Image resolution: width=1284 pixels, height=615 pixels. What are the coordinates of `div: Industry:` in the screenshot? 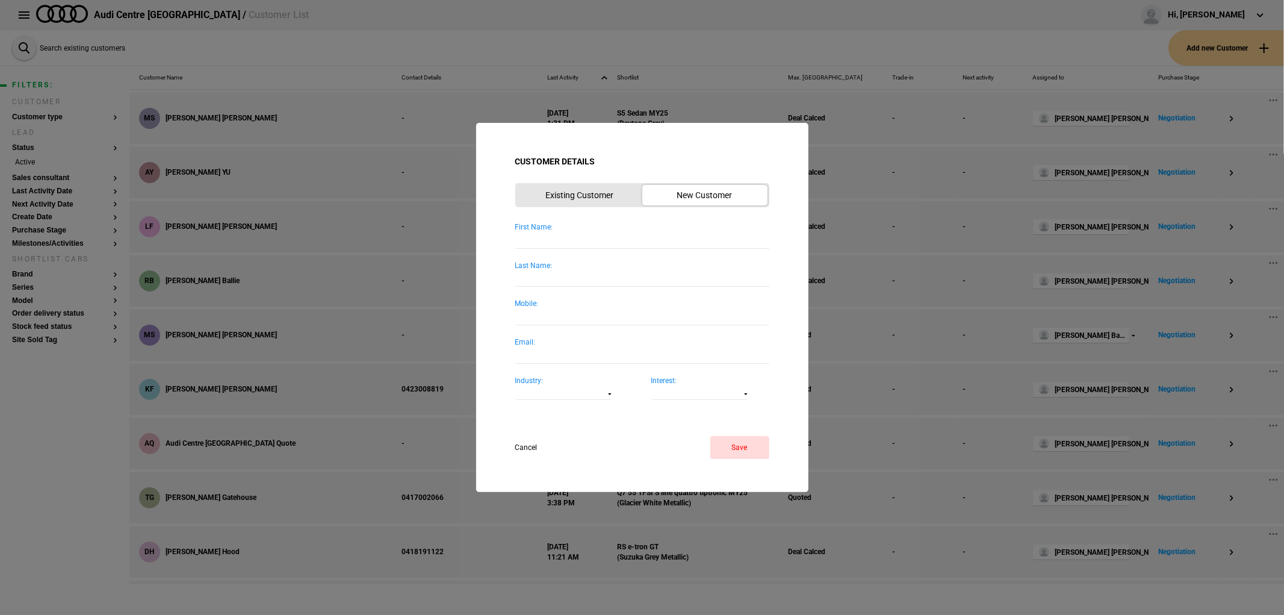 It's located at (574, 380).